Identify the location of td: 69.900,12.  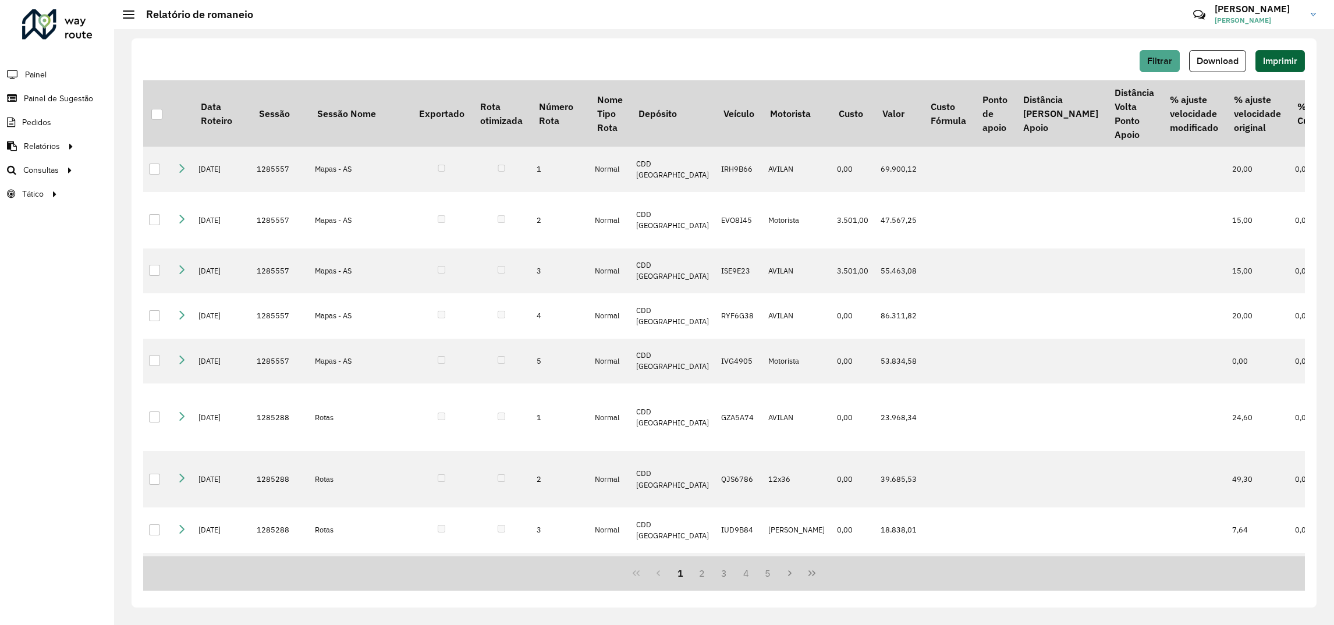
(899, 169).